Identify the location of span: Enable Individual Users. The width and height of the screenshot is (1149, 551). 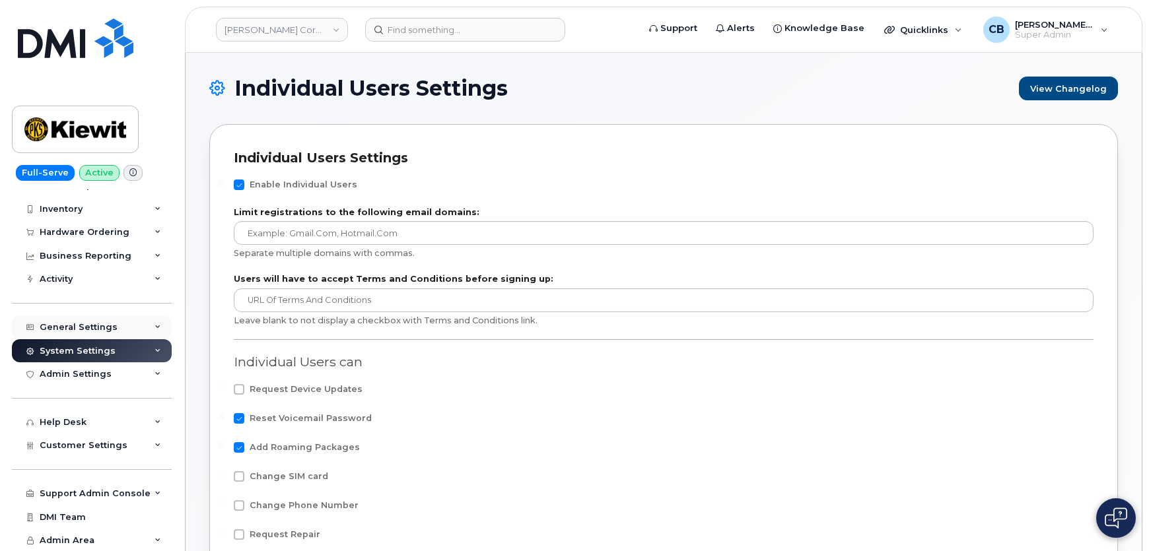
(303, 184).